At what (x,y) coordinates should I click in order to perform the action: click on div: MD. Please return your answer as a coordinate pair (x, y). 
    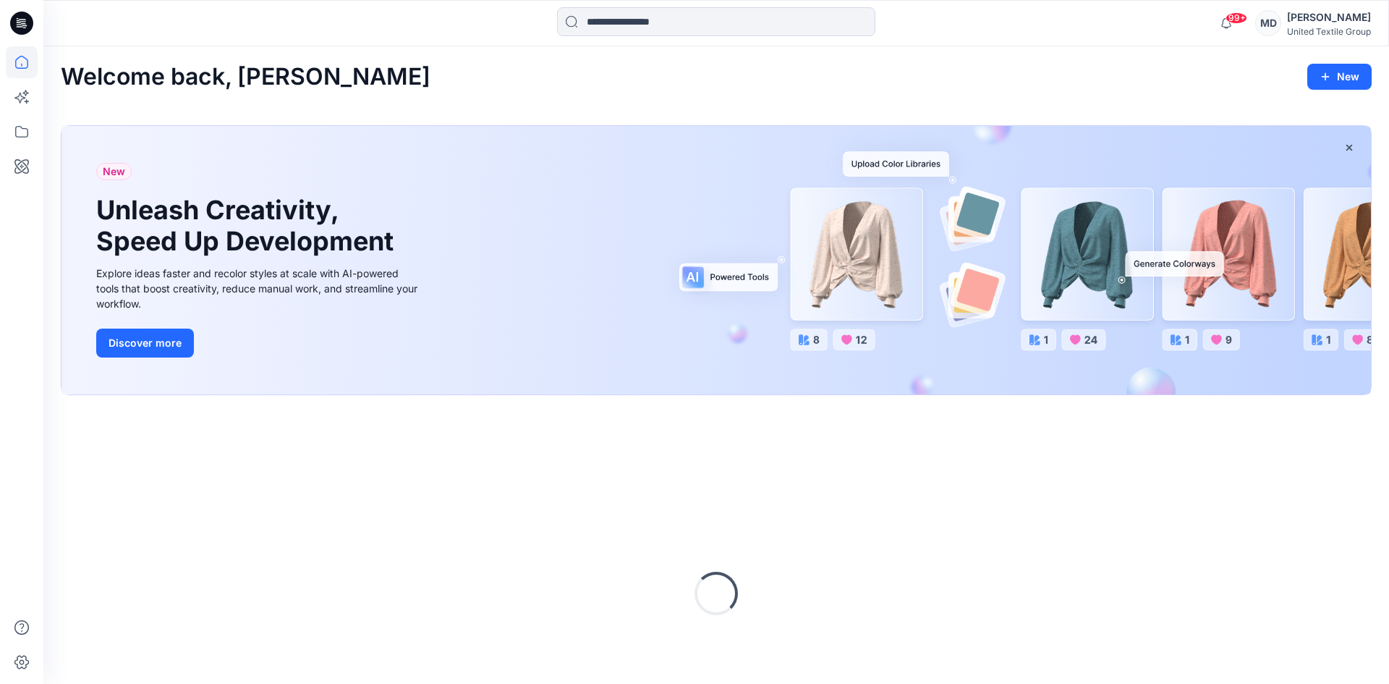
    Looking at the image, I should click on (1268, 23).